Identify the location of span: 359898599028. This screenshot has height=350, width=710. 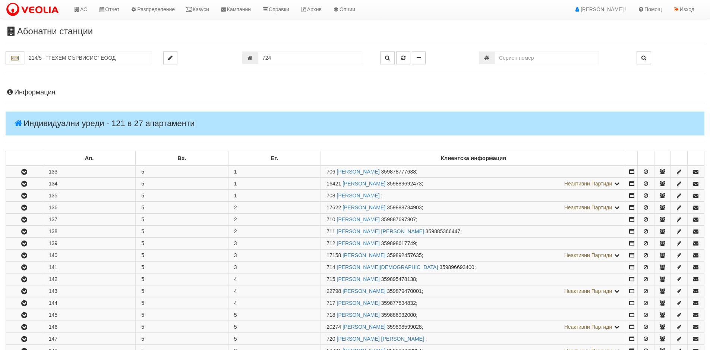
(404, 326).